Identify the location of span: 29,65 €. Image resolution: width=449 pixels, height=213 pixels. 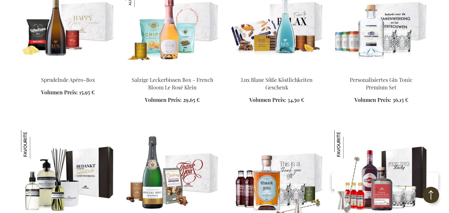
(191, 100).